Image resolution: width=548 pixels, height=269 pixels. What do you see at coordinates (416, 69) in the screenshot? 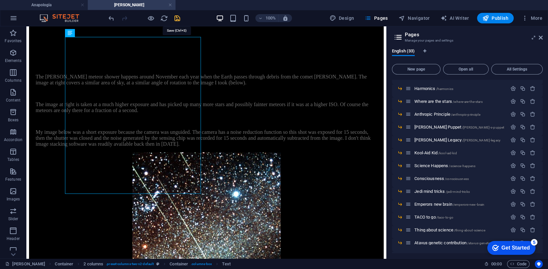
I see `button: New page` at bounding box center [416, 69].